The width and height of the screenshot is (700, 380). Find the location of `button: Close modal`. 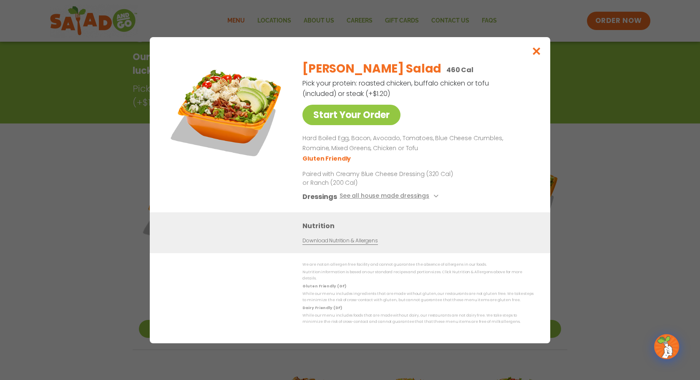

button: Close modal is located at coordinates (536, 51).